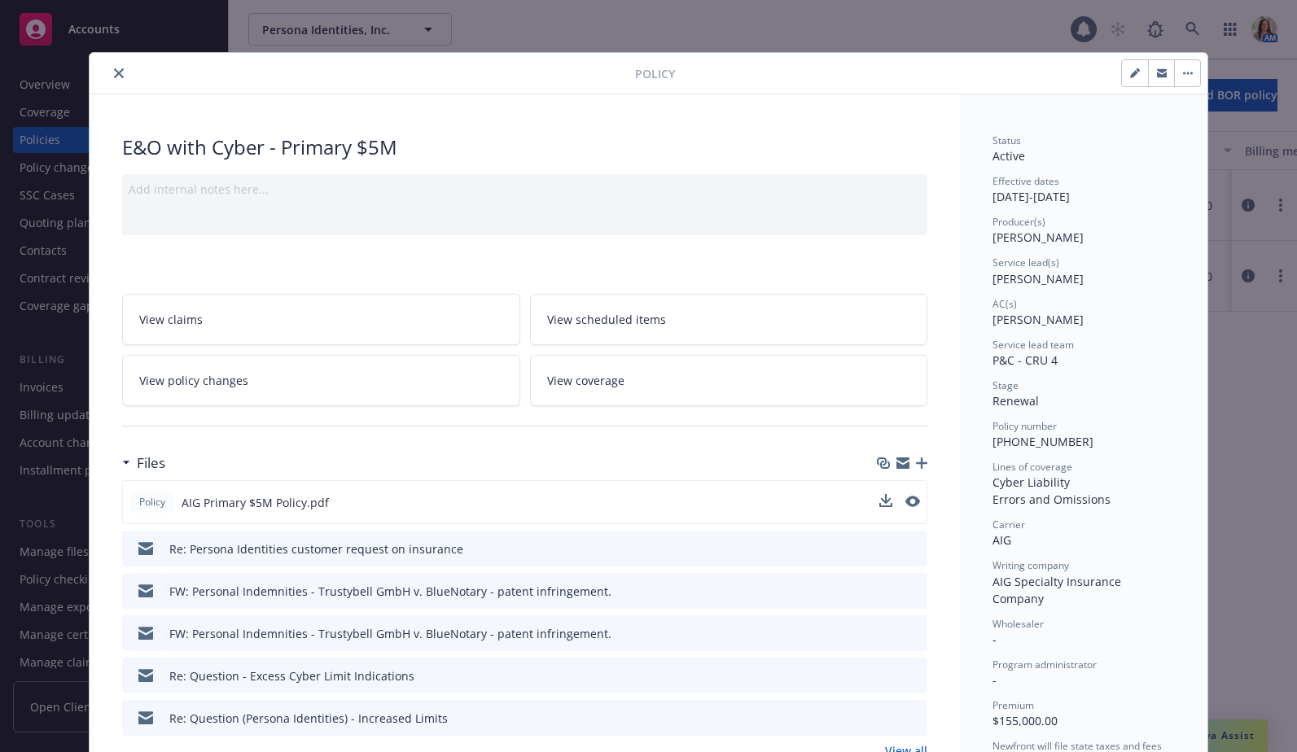  Describe the element at coordinates (171, 319) in the screenshot. I see `span: View claims` at that location.